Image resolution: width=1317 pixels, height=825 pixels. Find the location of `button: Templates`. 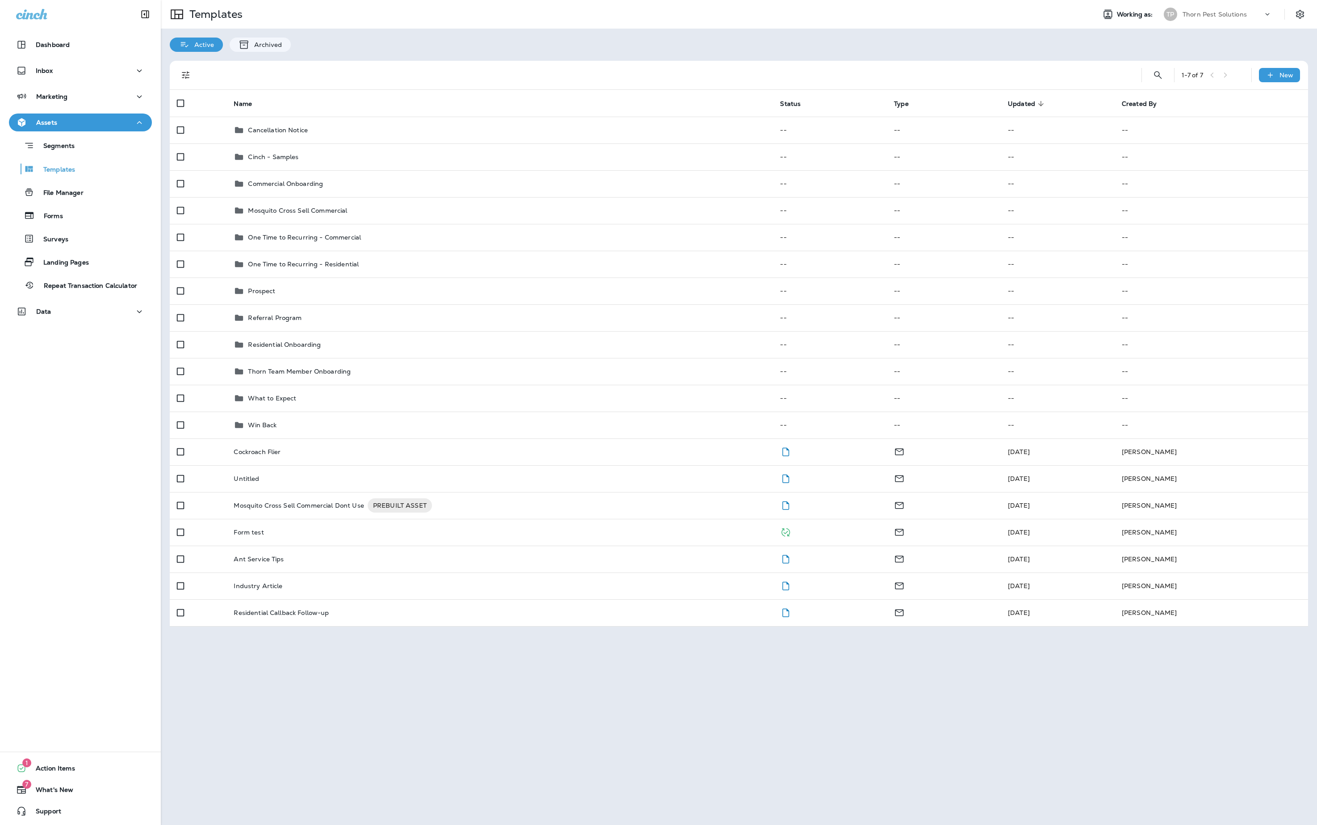

button: Templates is located at coordinates (80, 169).